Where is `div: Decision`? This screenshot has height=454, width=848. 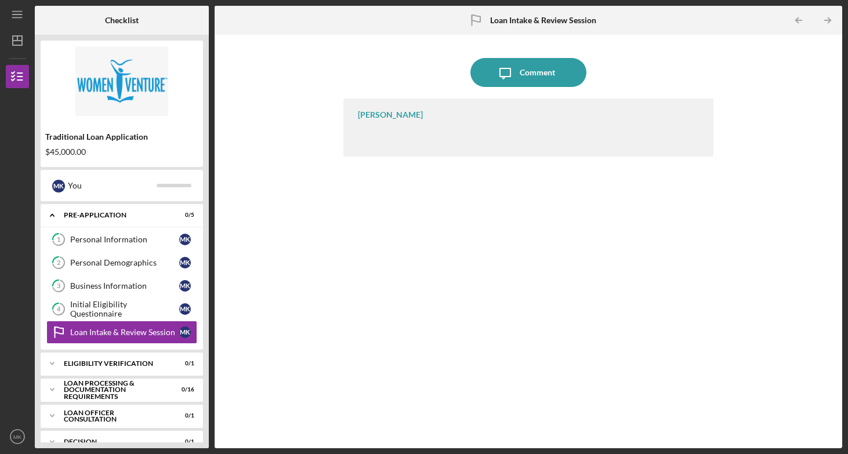 div: Decision is located at coordinates (114, 442).